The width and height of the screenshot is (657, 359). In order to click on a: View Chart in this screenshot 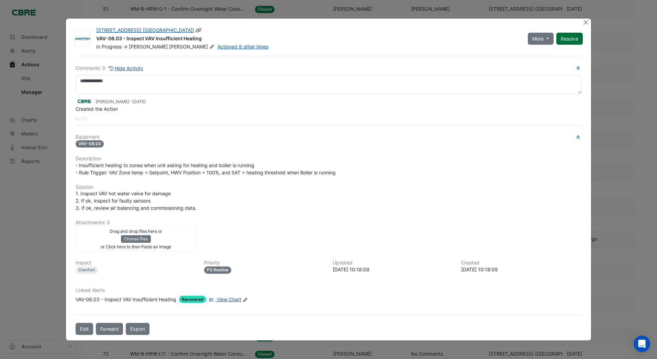, I will do `click(224, 299)`.